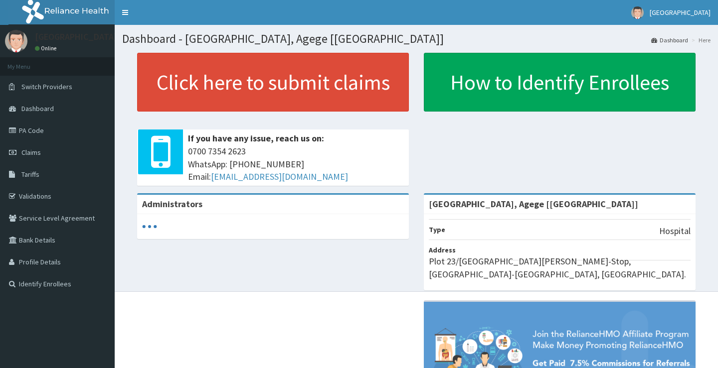  Describe the element at coordinates (442, 250) in the screenshot. I see `b: Address` at that location.